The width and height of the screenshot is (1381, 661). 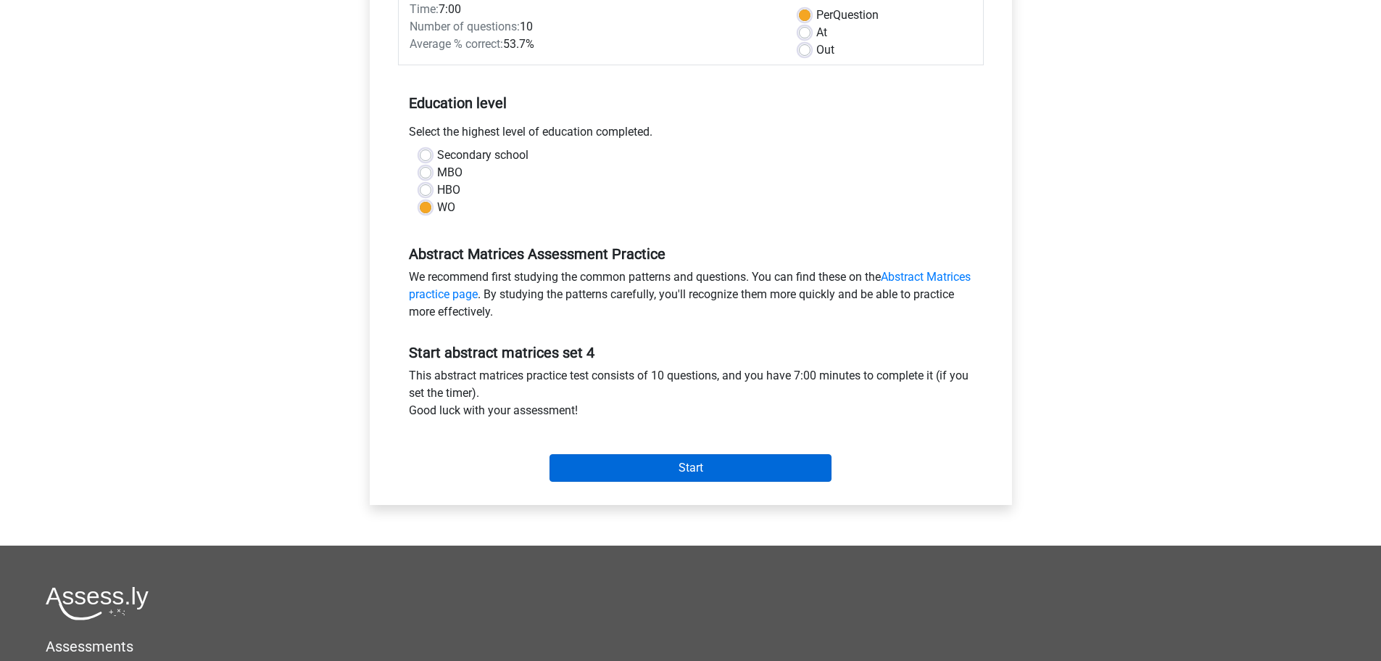 I want to click on font: 7:00, so click(x=450, y=9).